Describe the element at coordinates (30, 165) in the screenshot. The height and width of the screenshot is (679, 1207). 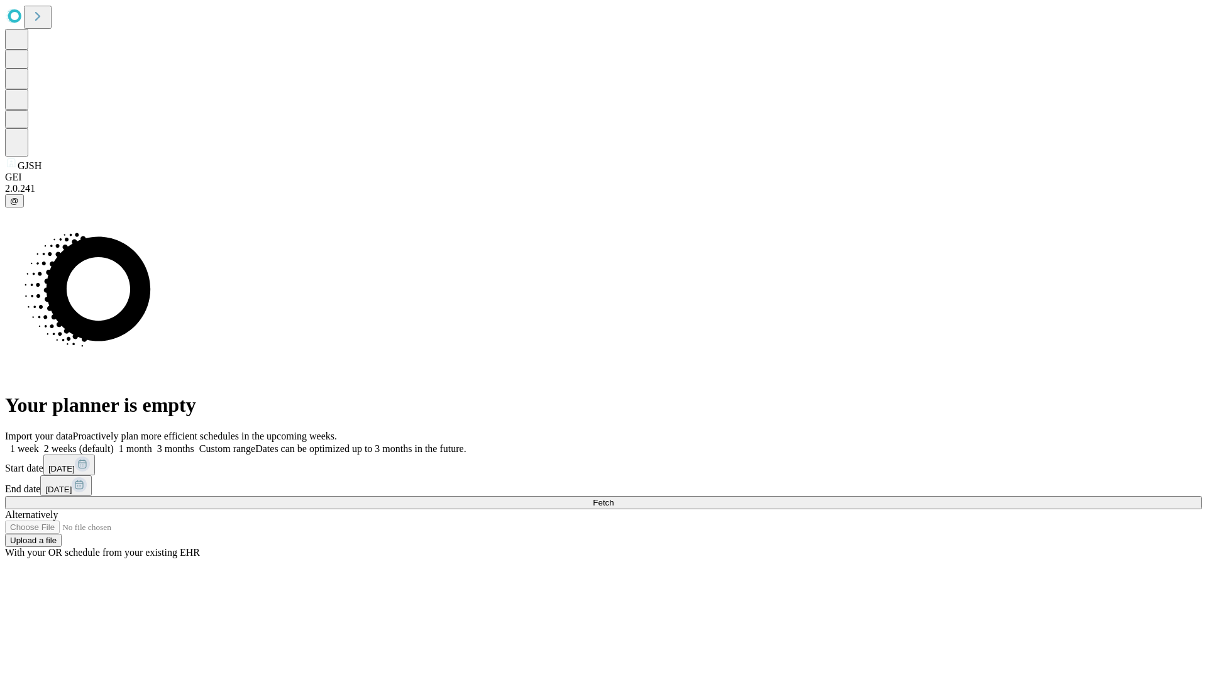
I see `span: GJSH` at that location.